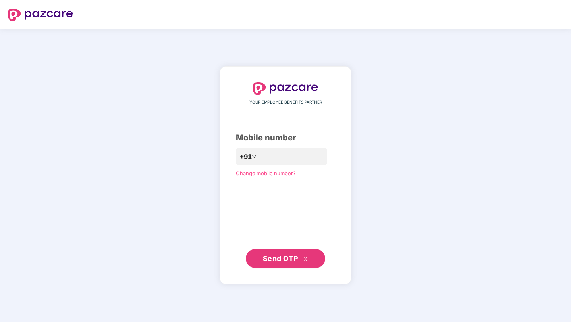 The image size is (571, 322). I want to click on div: Mobile number, so click(286, 138).